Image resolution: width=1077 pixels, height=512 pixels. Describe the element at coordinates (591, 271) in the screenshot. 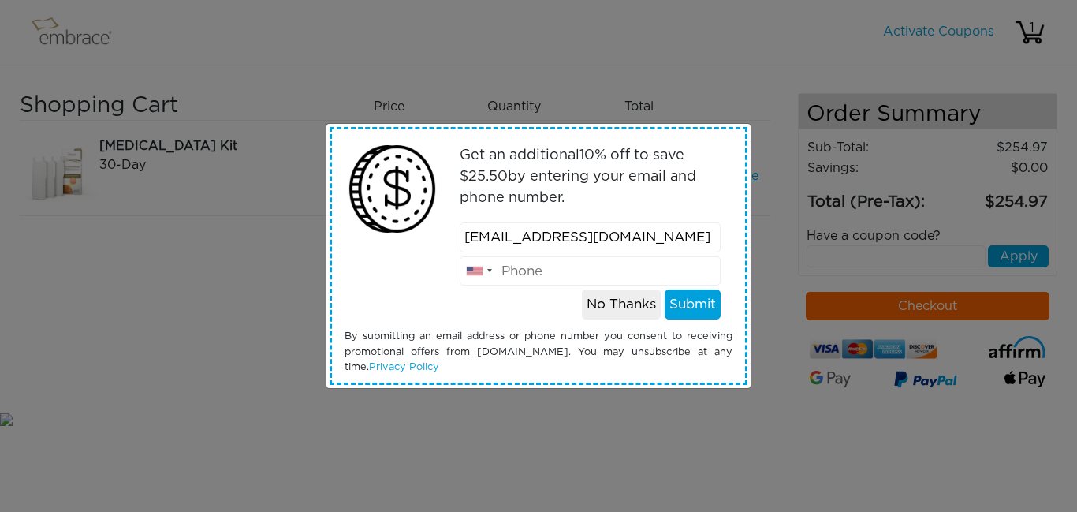

I see `input: Phone` at that location.